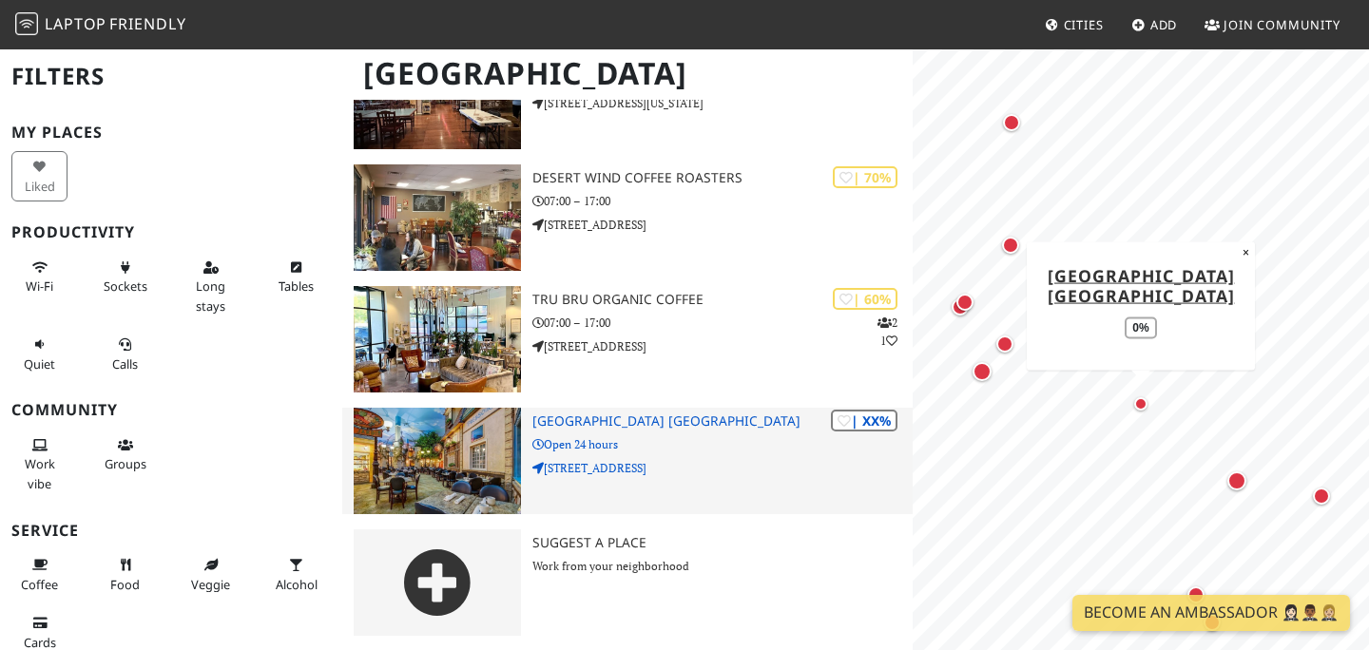  Describe the element at coordinates (147, 24) in the screenshot. I see `span: Friendly` at that location.